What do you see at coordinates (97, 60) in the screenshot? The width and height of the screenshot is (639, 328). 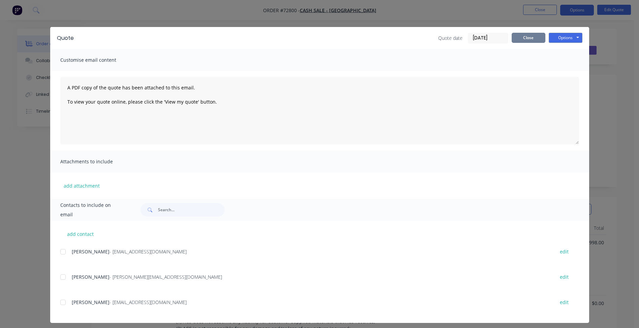 I see `span: Customise email content` at bounding box center [97, 60].